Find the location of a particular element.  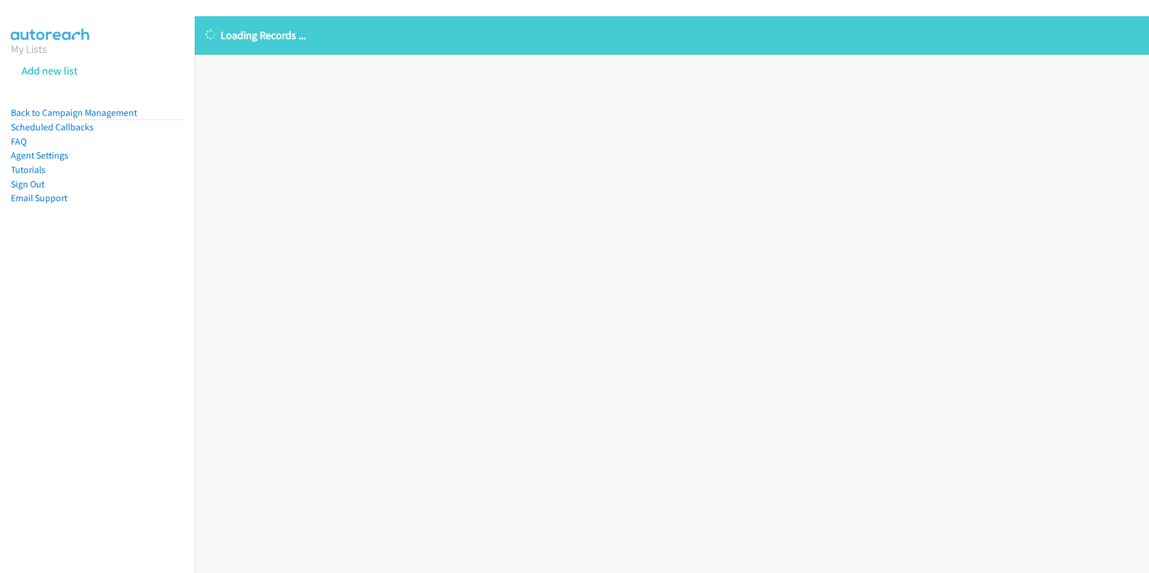

a: Email Support is located at coordinates (39, 198).